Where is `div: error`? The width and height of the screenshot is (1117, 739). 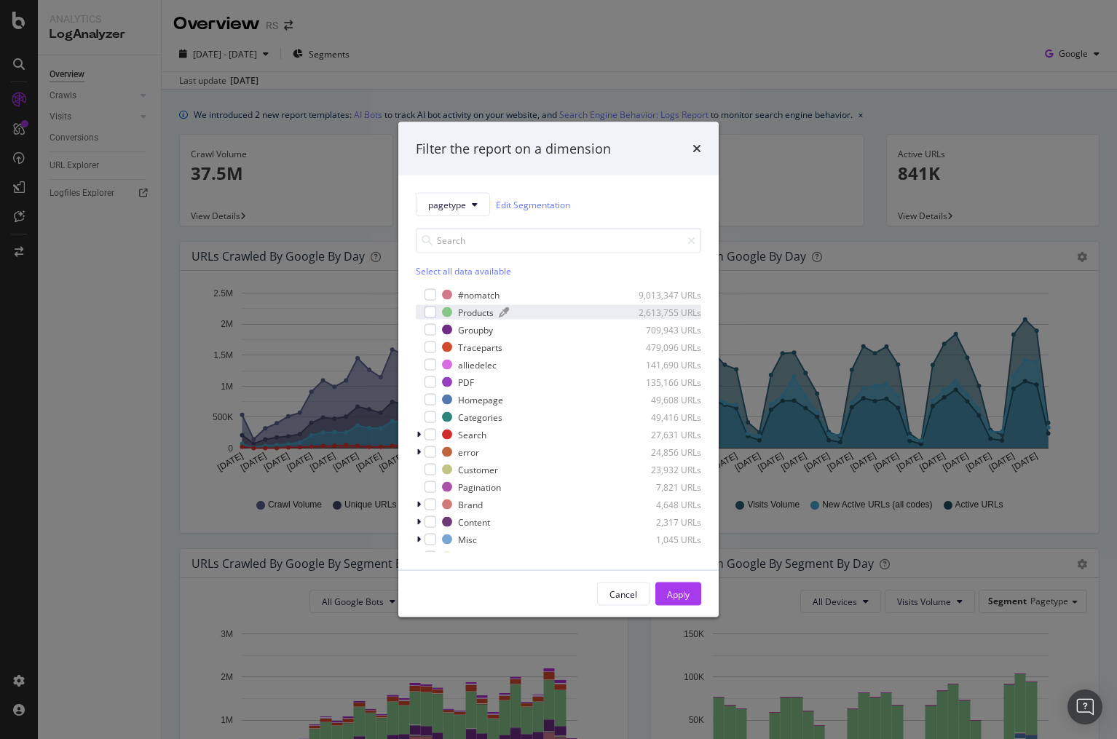
div: error is located at coordinates (468, 452).